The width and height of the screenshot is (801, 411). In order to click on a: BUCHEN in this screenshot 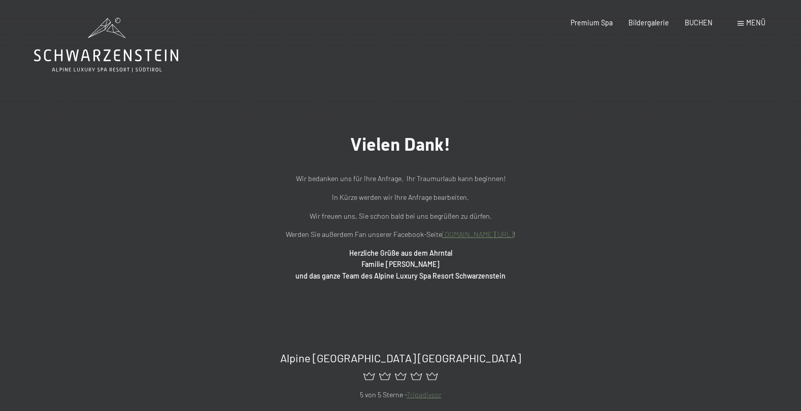, I will do `click(699, 22)`.